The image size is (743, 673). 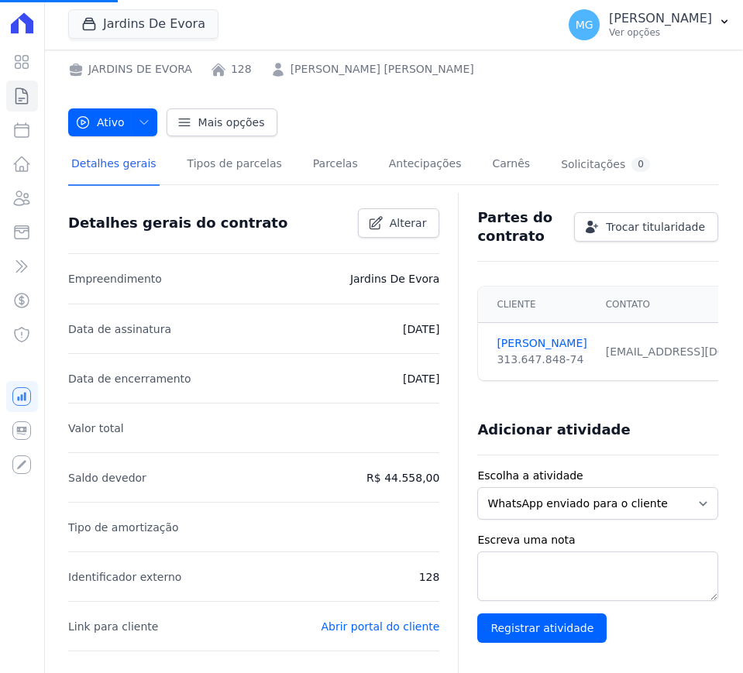 I want to click on h3: Adicionar atividade, so click(x=553, y=430).